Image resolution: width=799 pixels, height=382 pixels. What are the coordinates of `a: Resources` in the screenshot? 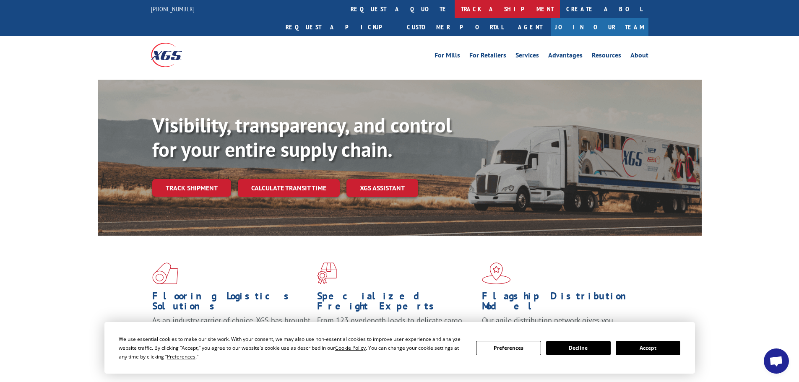 It's located at (607, 57).